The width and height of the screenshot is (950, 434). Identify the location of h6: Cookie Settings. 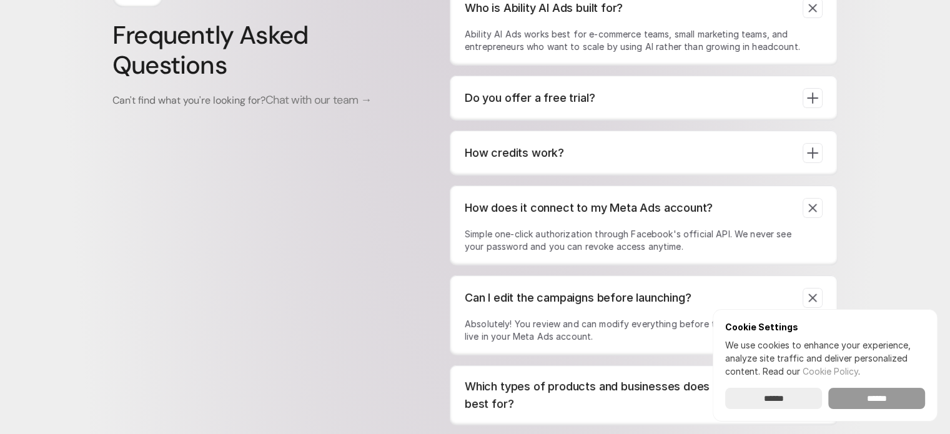
(825, 327).